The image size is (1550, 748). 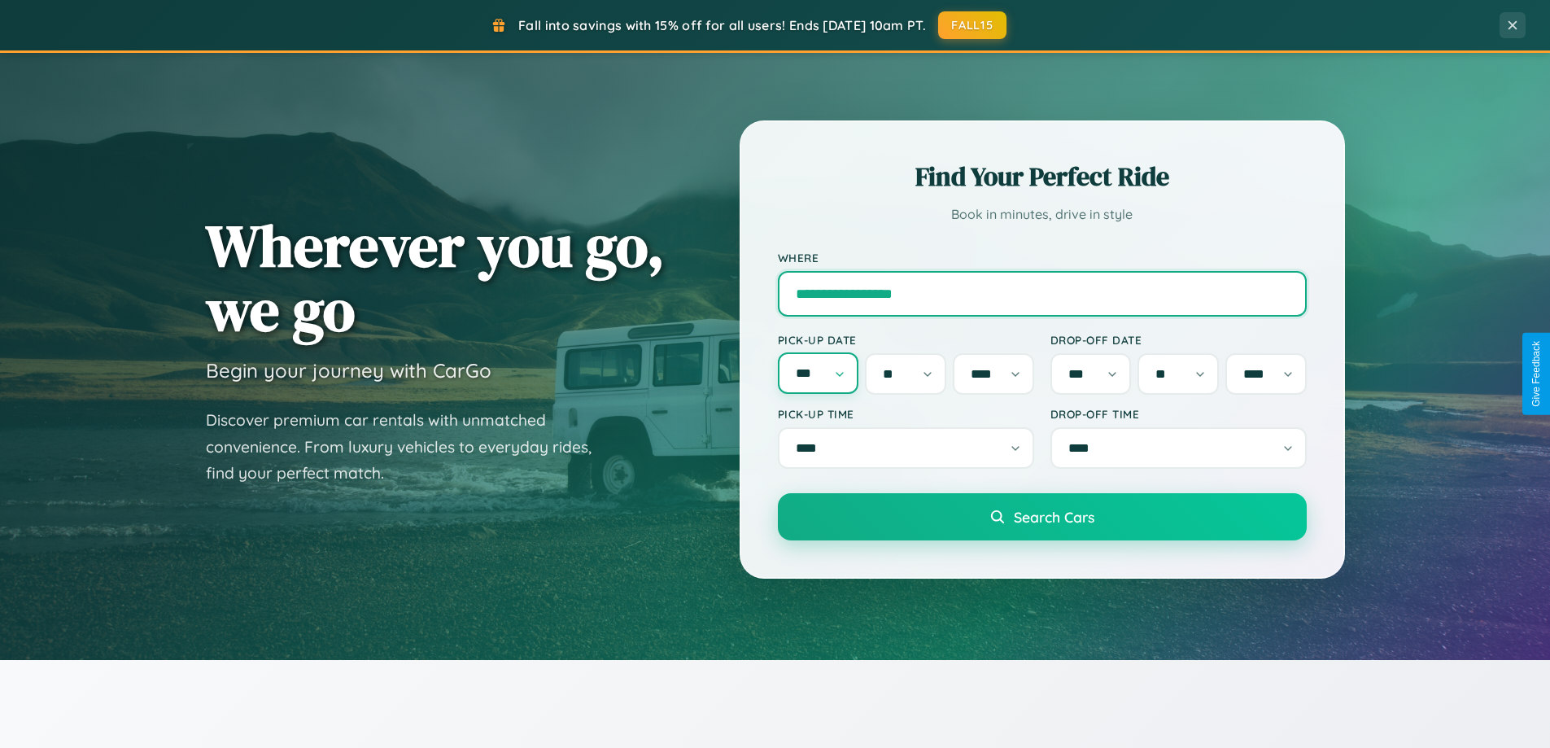 What do you see at coordinates (1042, 517) in the screenshot?
I see `button: Search Cars` at bounding box center [1042, 517].